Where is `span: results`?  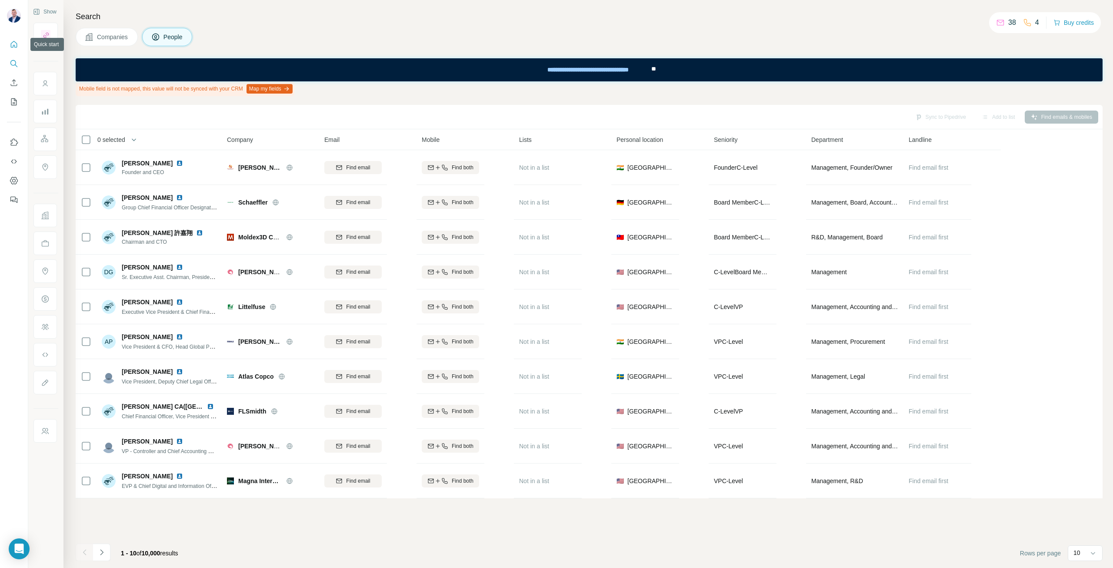 span: results is located at coordinates (150, 553).